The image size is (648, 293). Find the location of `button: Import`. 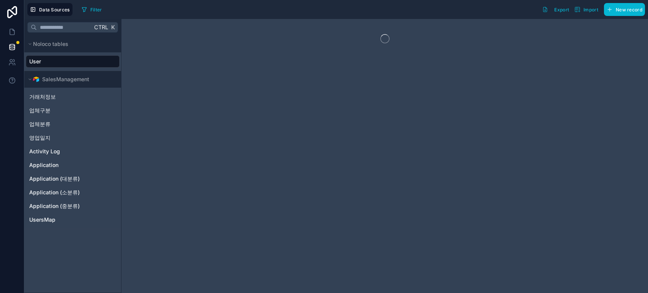

button: Import is located at coordinates (586, 9).